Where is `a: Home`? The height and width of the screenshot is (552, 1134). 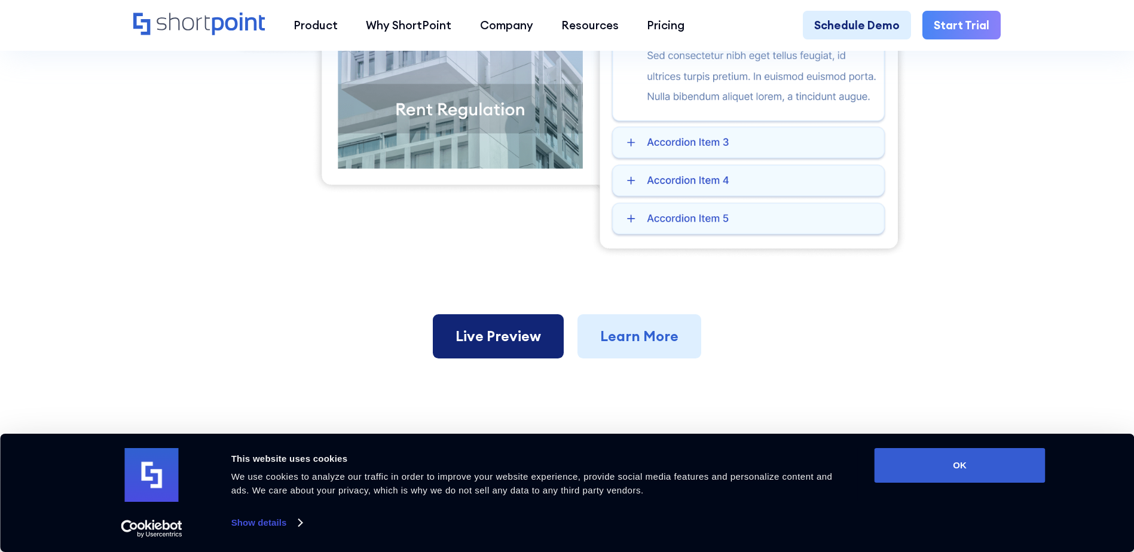 a: Home is located at coordinates (199, 25).